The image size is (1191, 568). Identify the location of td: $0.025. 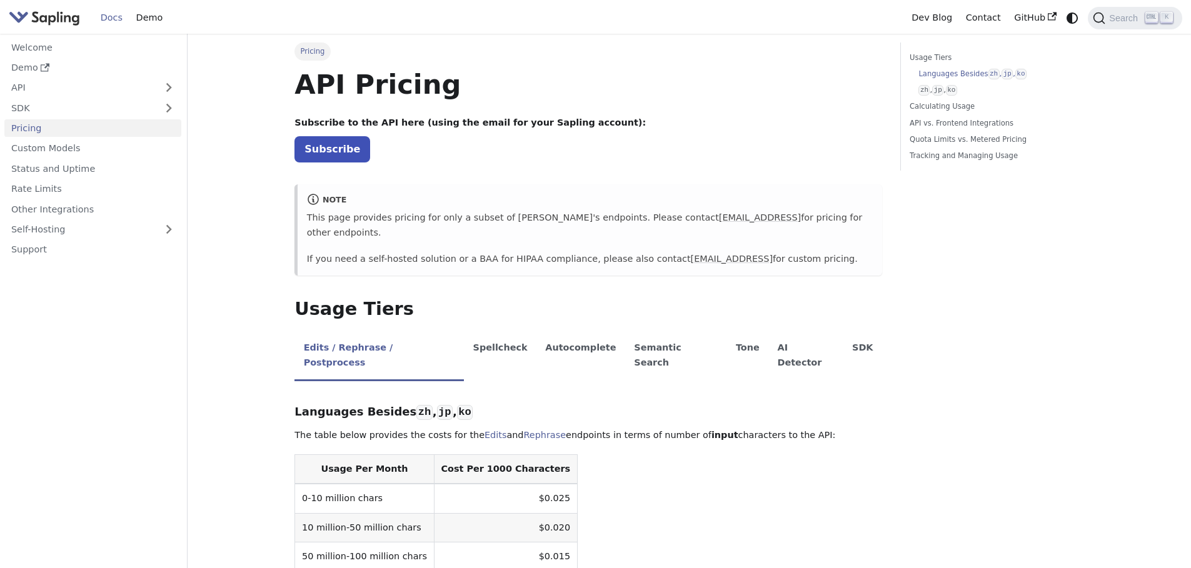
(505, 498).